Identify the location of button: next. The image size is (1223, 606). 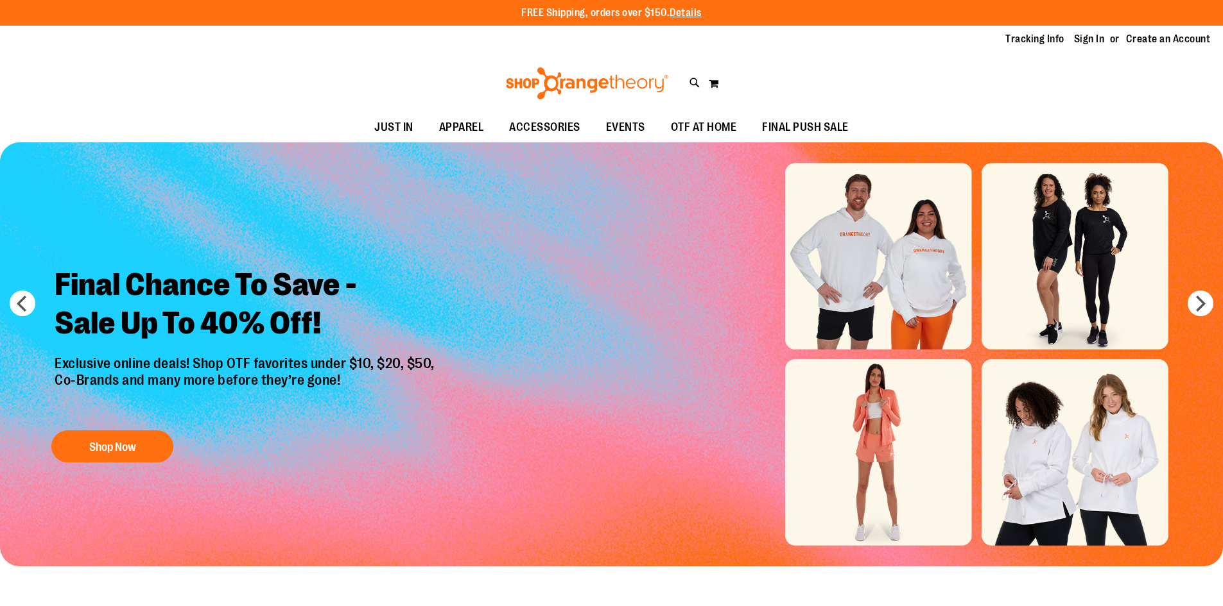
(1200, 304).